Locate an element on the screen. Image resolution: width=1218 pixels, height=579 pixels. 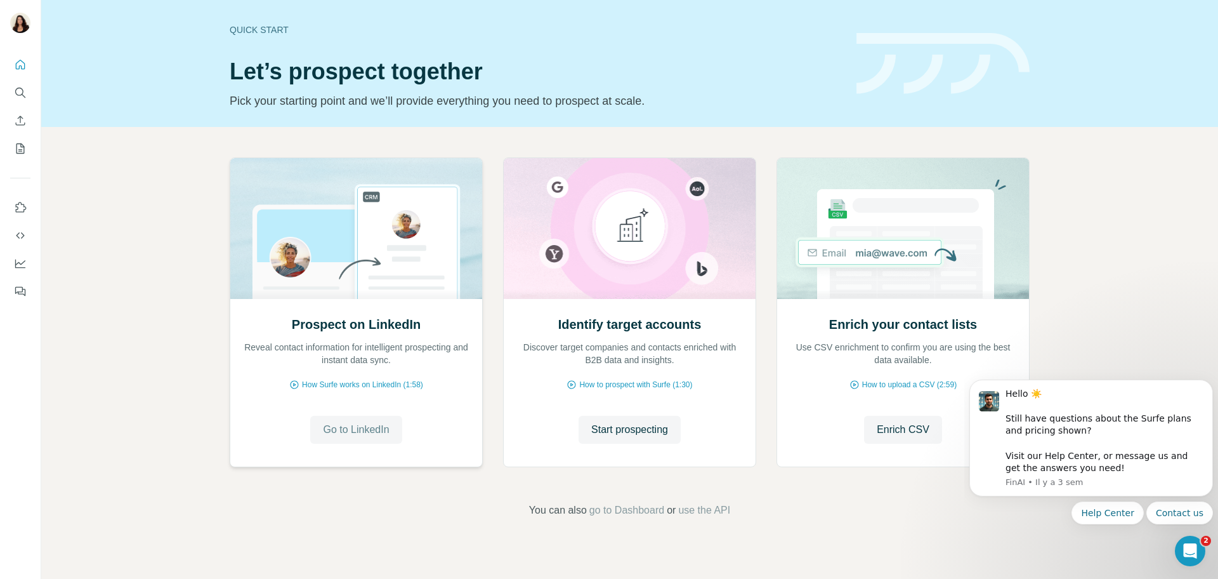
span: go to Dashboard is located at coordinates (627, 510).